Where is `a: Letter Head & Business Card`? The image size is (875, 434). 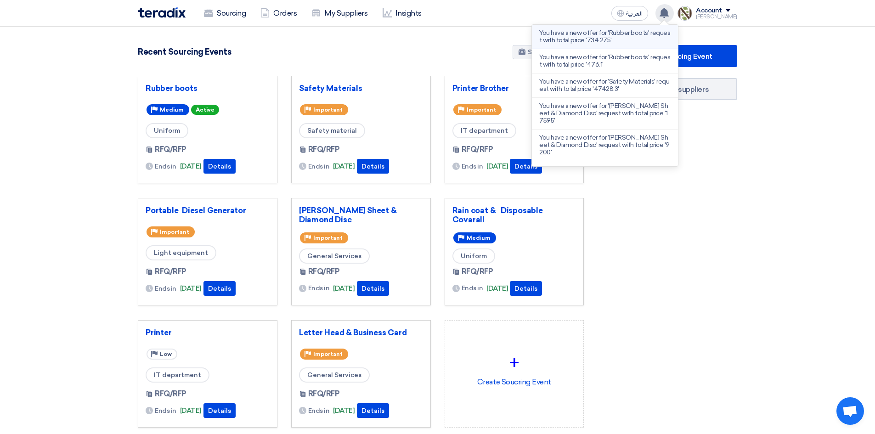
a: Letter Head & Business Card is located at coordinates (361, 333).